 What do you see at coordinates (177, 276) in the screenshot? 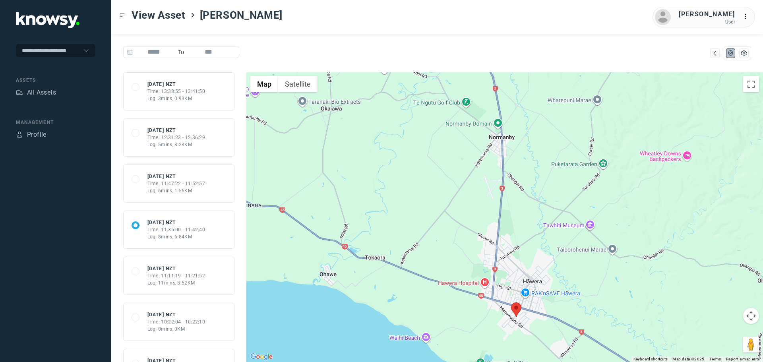
I see `div: Time: 11:11:19 - 11:21:52` at bounding box center [177, 276].